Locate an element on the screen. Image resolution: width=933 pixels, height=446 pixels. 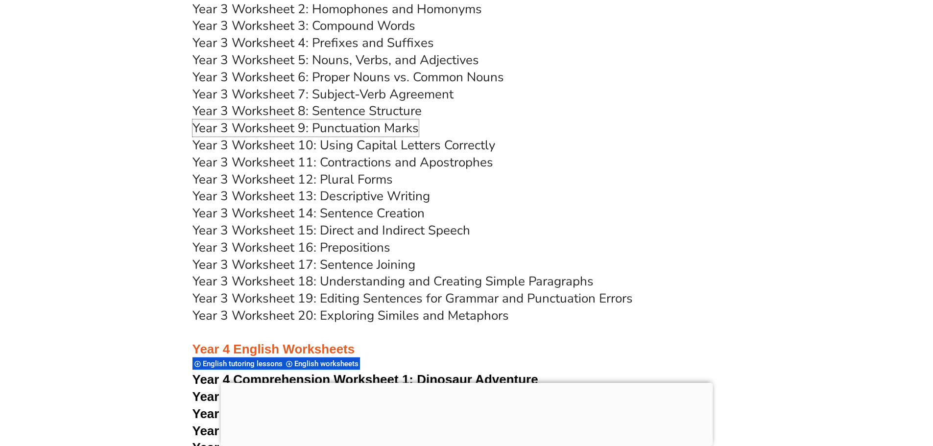
a: Year 3 Worksheet 13: Descriptive Writing is located at coordinates (311, 196).